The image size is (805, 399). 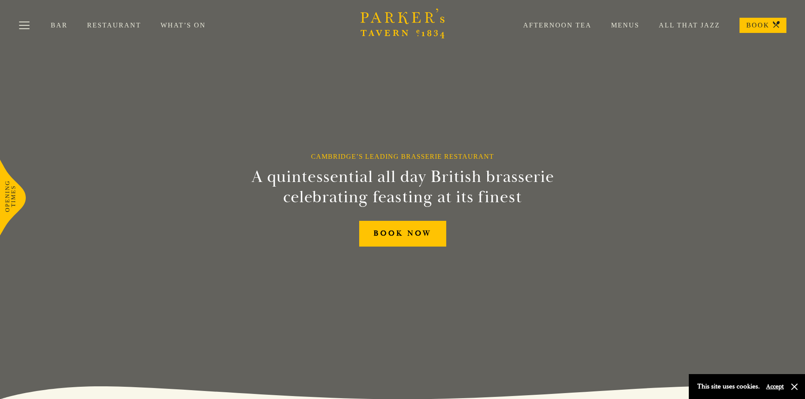 What do you see at coordinates (775, 386) in the screenshot?
I see `button: Accept` at bounding box center [775, 386].